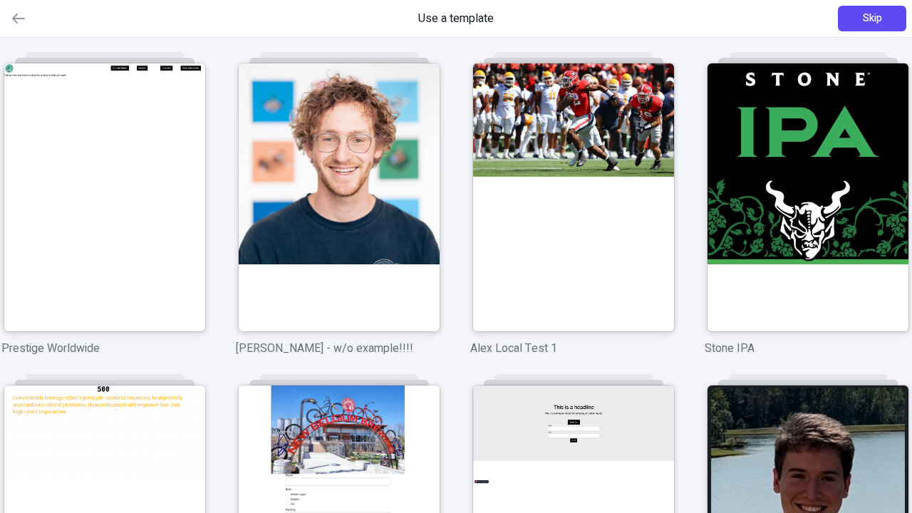 The height and width of the screenshot is (513, 912). I want to click on p: Alex Local Test 1, so click(573, 348).